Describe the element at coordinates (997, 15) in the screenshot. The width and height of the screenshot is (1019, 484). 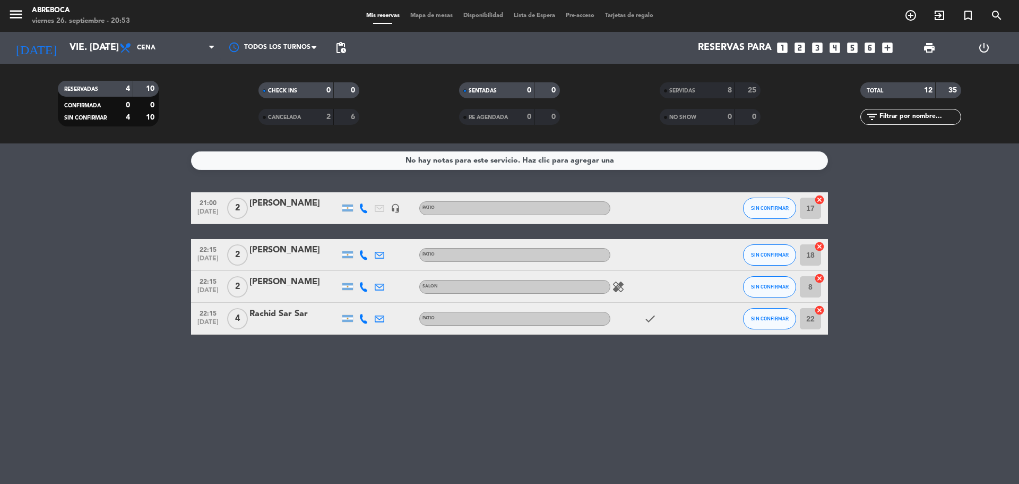
I see `i: search` at that location.